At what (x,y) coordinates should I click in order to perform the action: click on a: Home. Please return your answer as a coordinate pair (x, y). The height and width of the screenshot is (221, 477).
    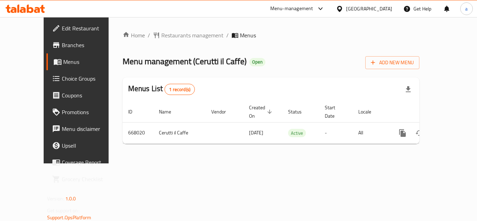
    Looking at the image, I should click on (134, 35).